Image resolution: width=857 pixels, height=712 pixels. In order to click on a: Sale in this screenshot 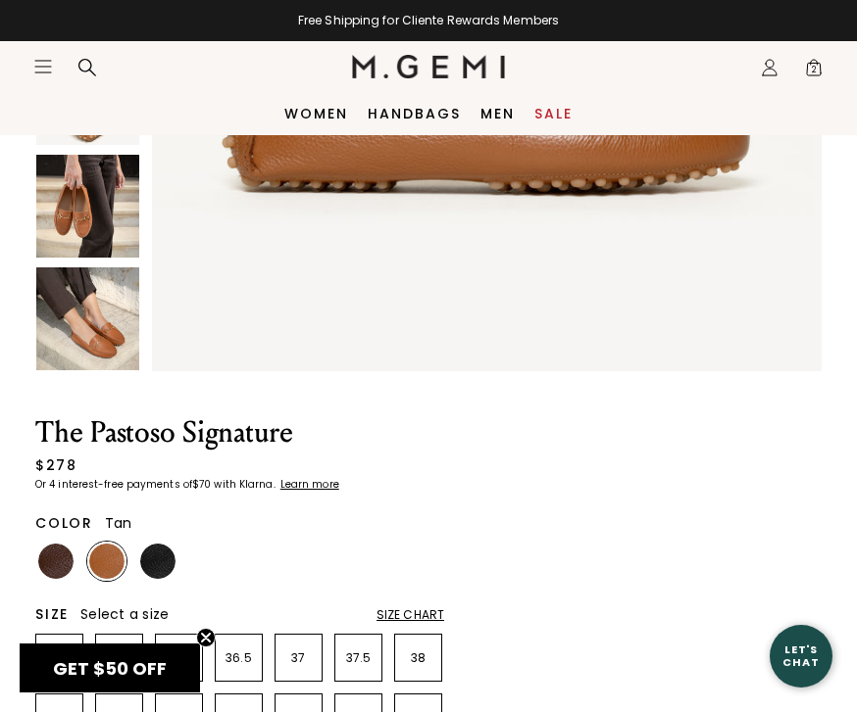, I will do `click(553, 114)`.